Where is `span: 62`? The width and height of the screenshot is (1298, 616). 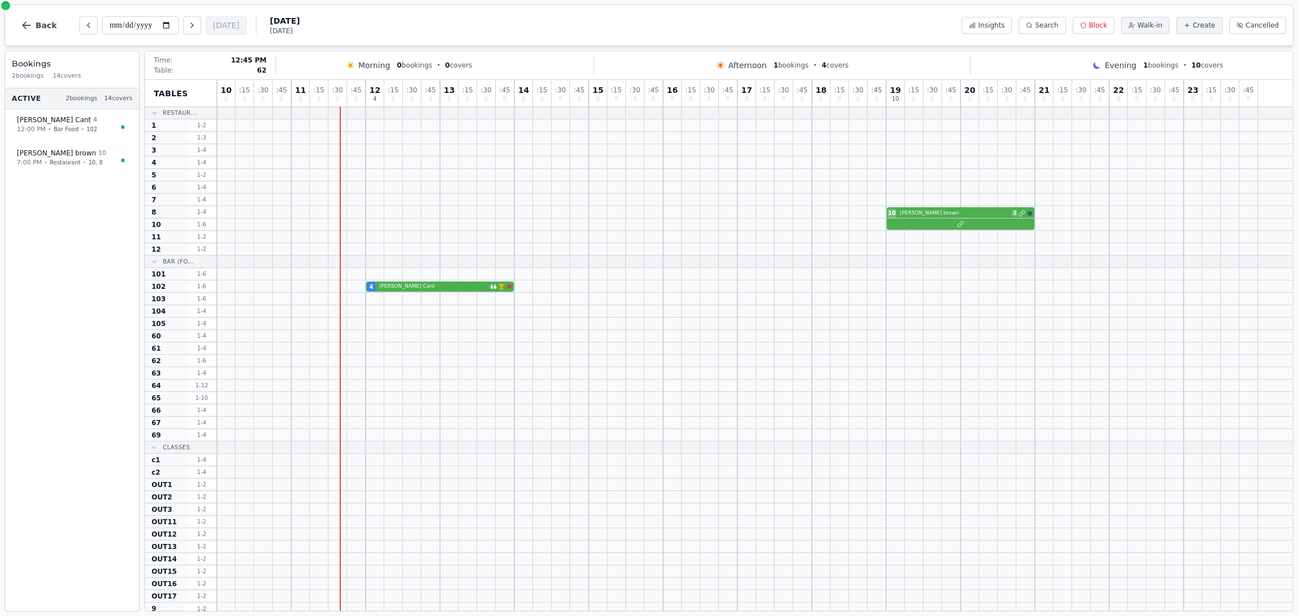
span: 62 is located at coordinates (156, 361).